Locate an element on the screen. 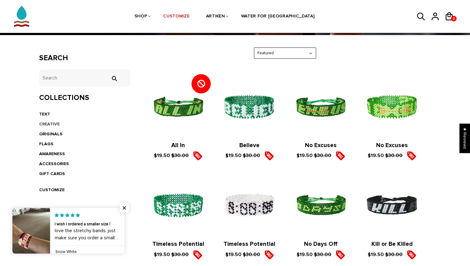 This screenshot has height=266, width=470. a: CREATIVE is located at coordinates (49, 124).